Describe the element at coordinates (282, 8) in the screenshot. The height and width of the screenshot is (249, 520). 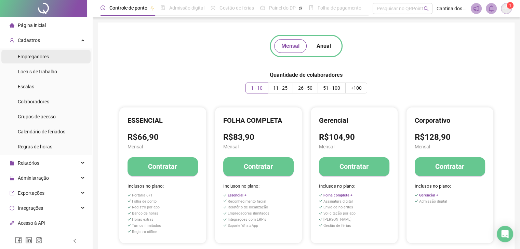
I see `span: Painel do DP` at that location.